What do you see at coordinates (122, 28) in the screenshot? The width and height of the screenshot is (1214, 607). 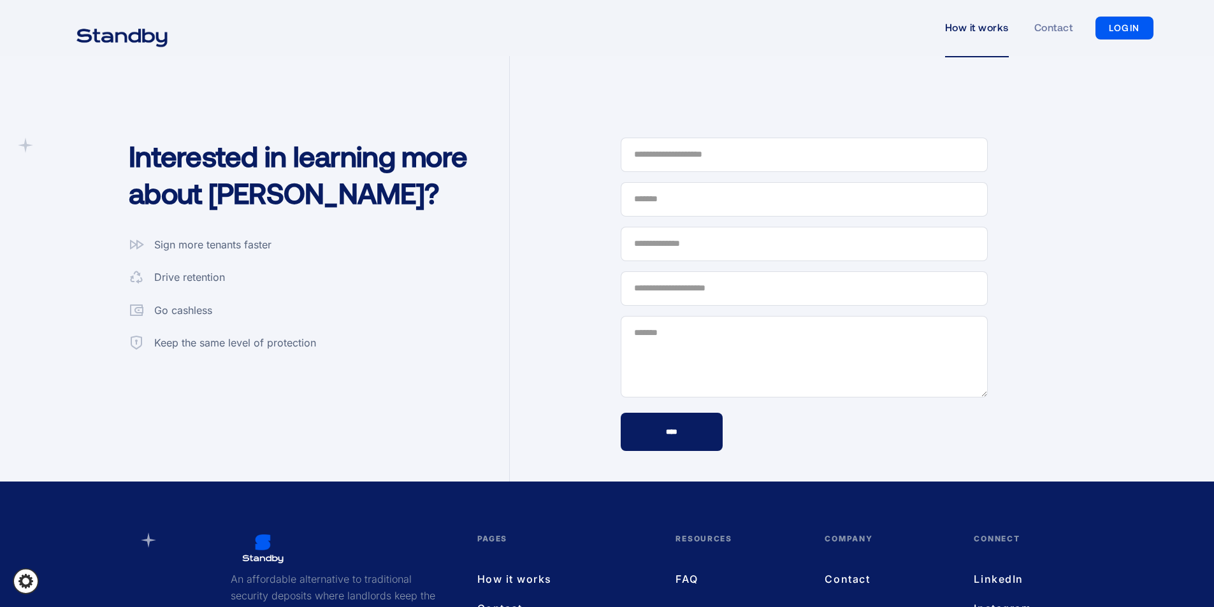 I see `a: home` at bounding box center [122, 28].